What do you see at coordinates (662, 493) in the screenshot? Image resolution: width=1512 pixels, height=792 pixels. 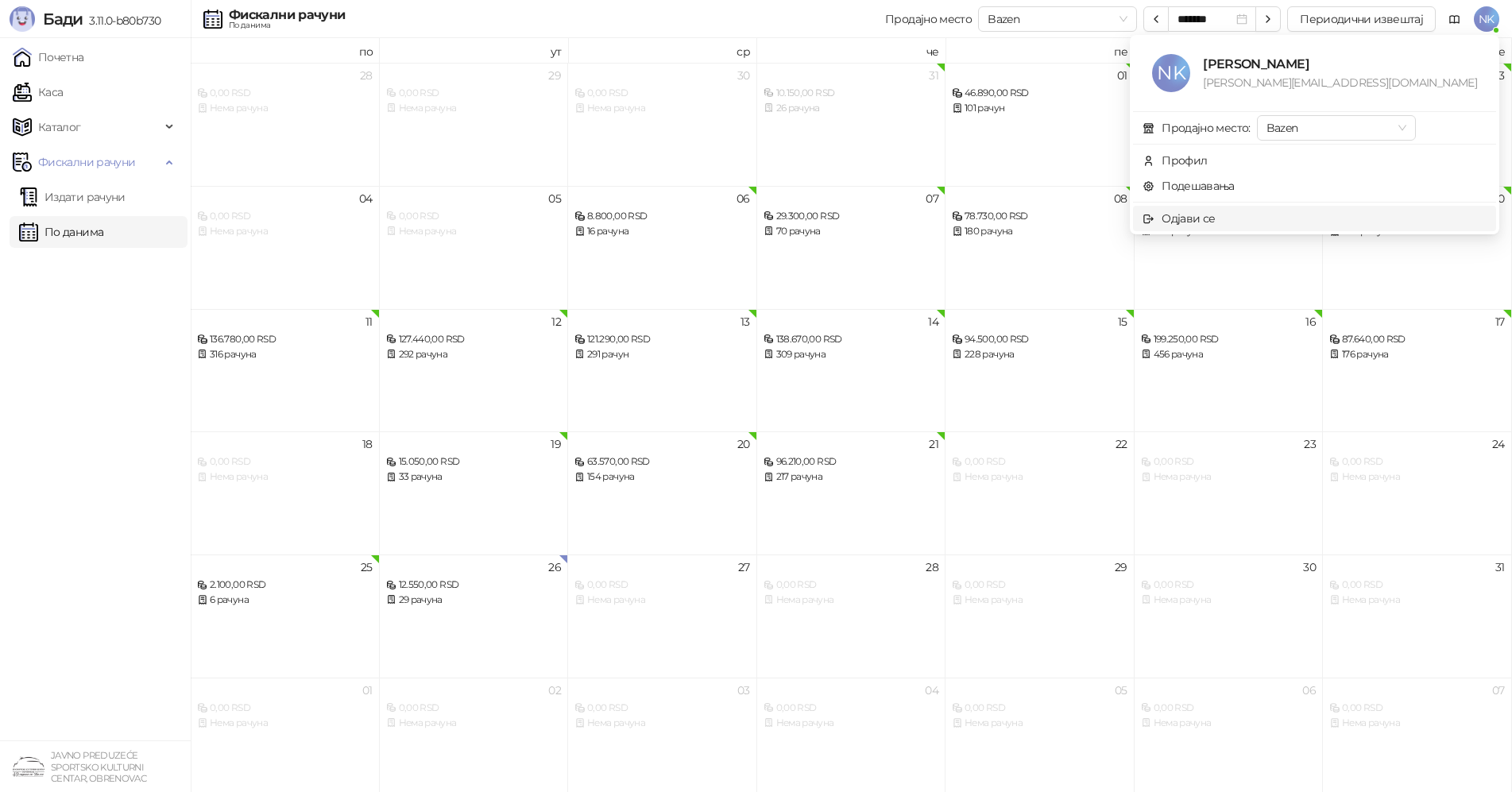 I see `td: 2025-08-20` at bounding box center [662, 493].